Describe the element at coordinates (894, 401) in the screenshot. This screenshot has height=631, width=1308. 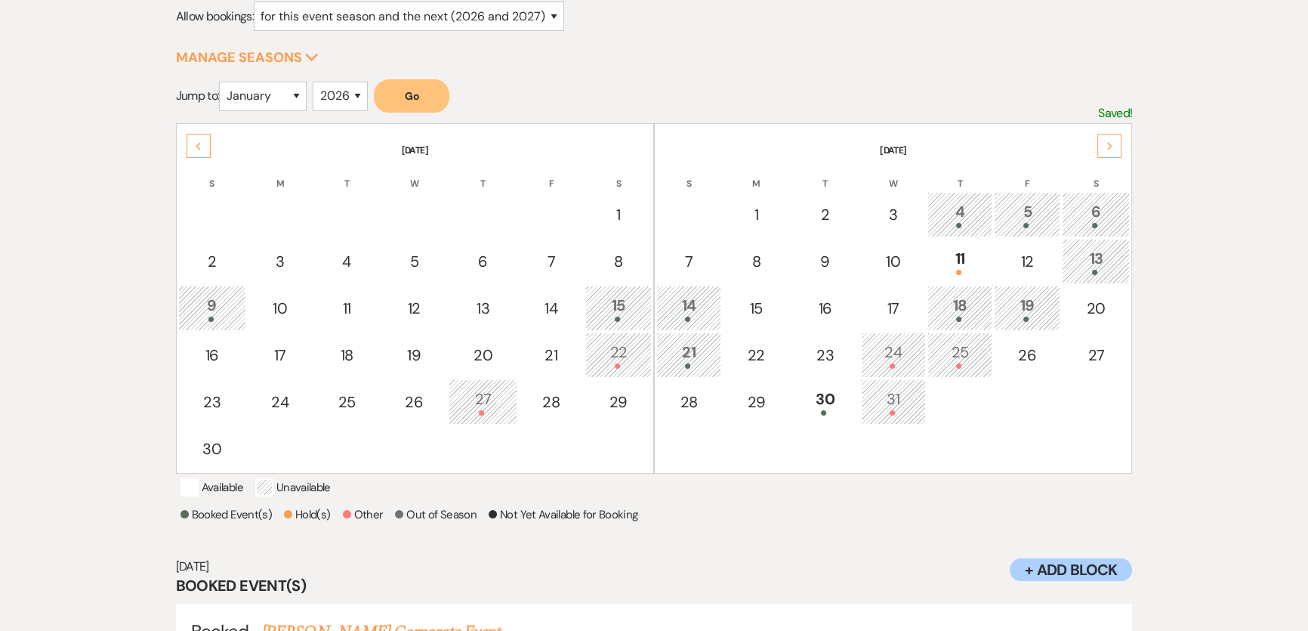
I see `div: 31` at that location.